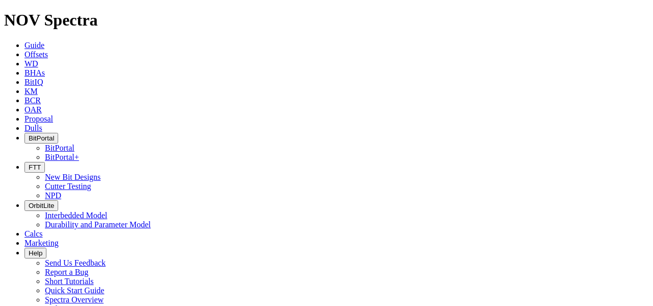  Describe the element at coordinates (34, 45) in the screenshot. I see `a: Guide` at that location.